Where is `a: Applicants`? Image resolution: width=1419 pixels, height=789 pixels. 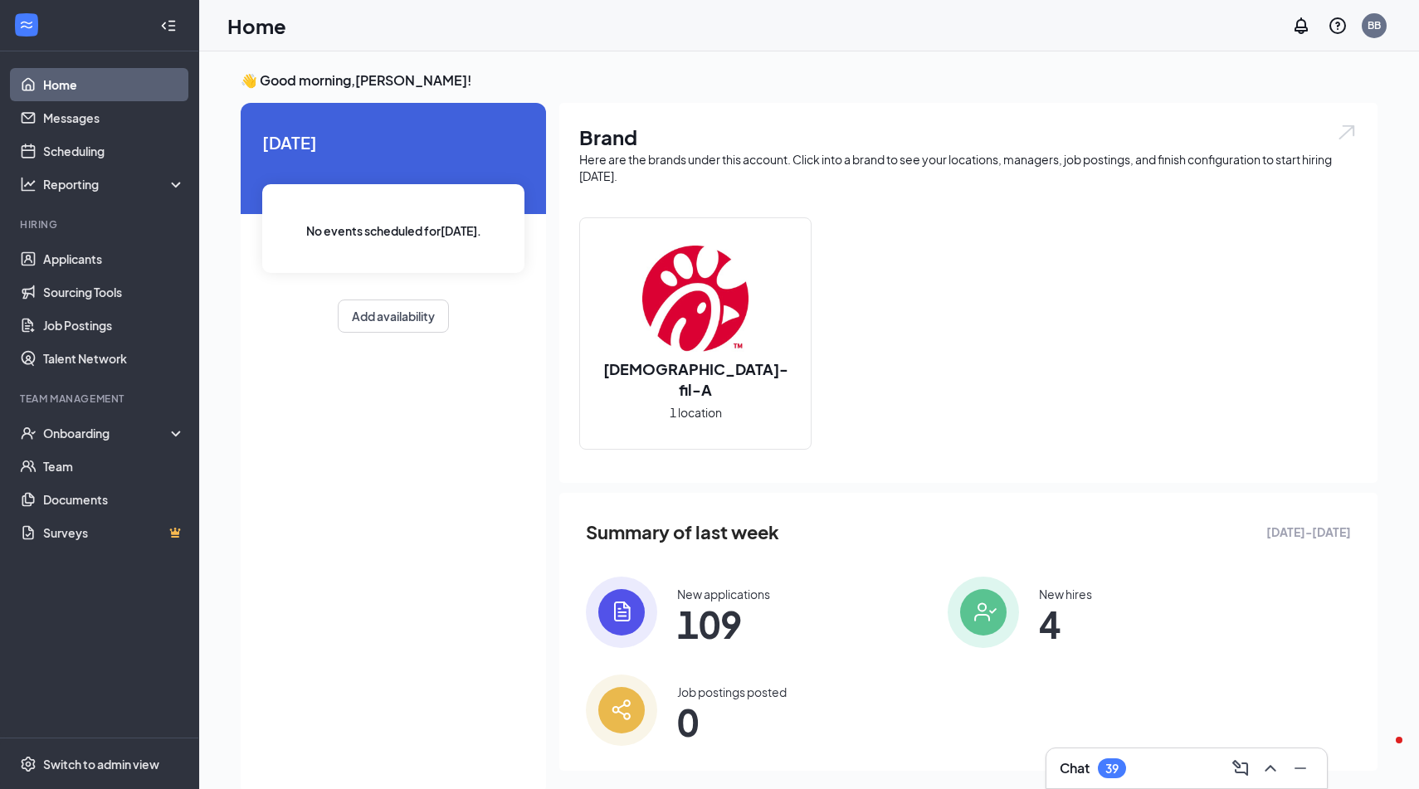 a: Applicants is located at coordinates (114, 259).